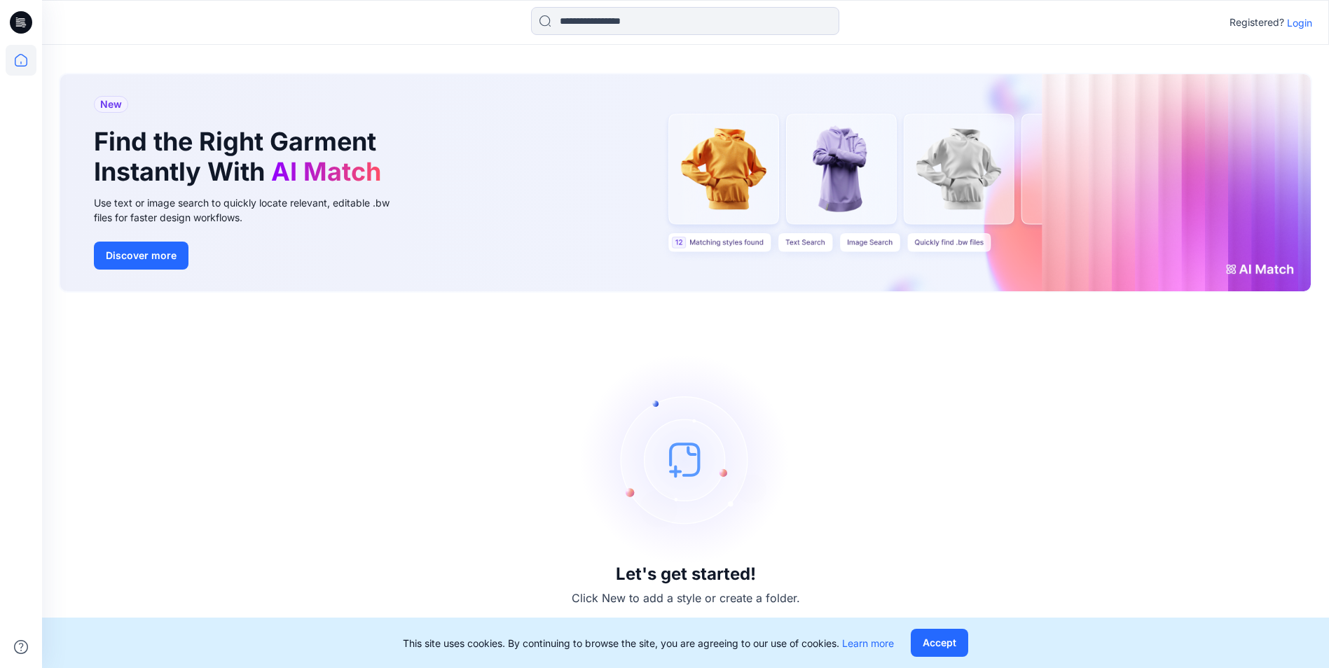 The width and height of the screenshot is (1329, 668). I want to click on button: Accept, so click(940, 643).